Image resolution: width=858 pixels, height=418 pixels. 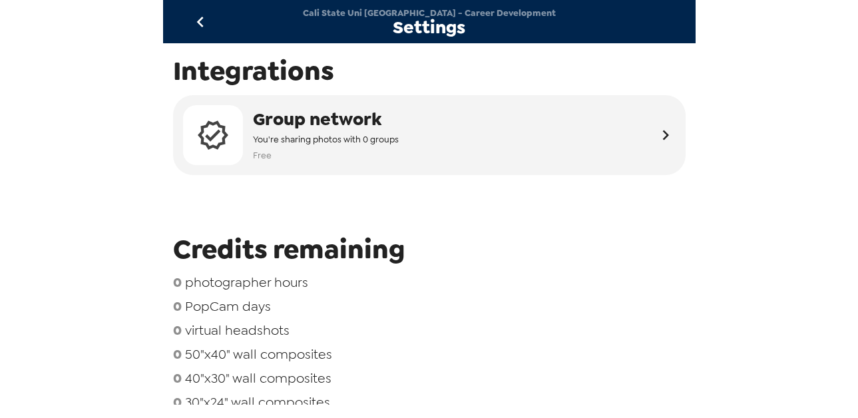 I want to click on span: Settings, so click(x=429, y=27).